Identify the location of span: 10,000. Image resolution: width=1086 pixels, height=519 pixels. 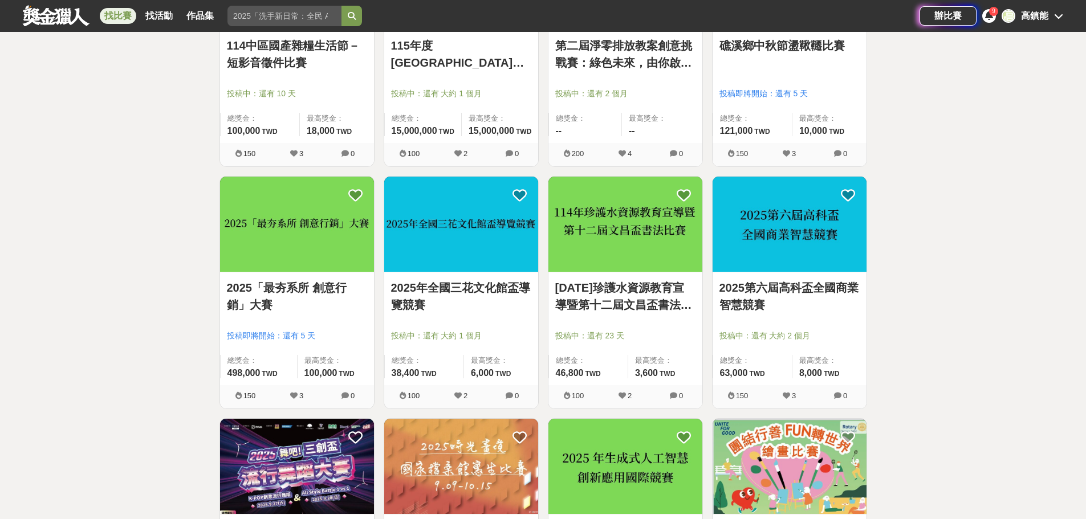
(813, 130).